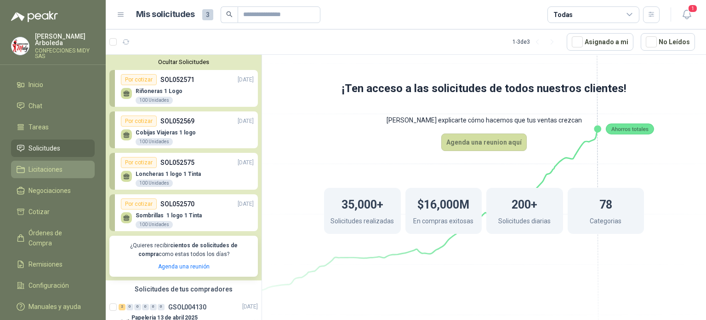 This screenshot has height=320, width=706. What do you see at coordinates (50, 190) in the screenshot?
I see `span: Negociaciones` at bounding box center [50, 190].